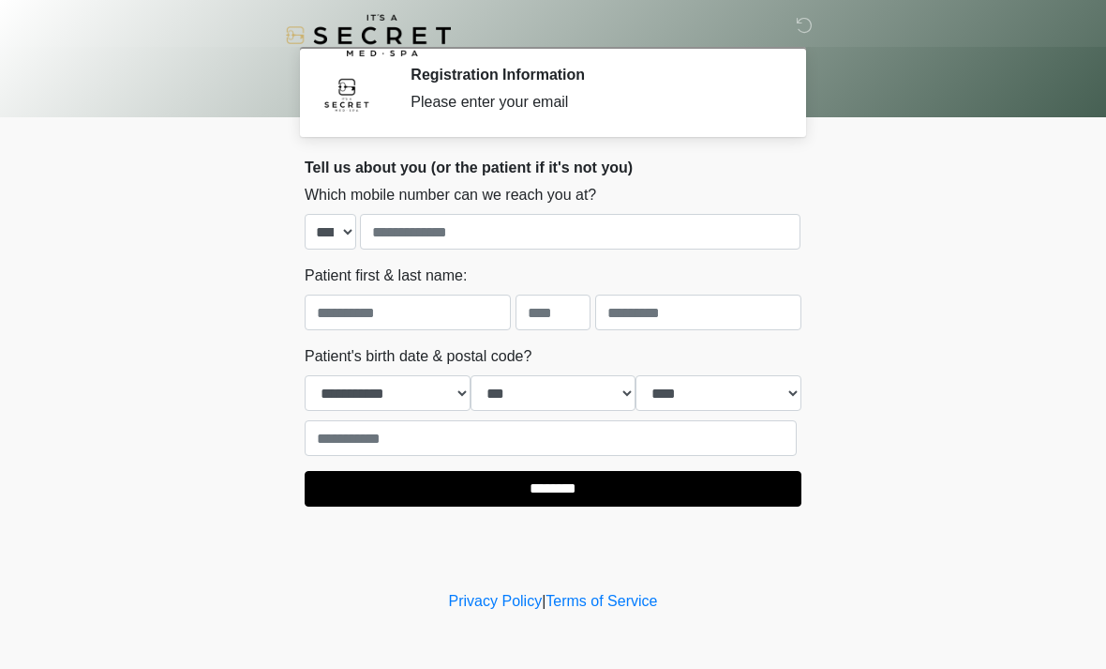  Describe the element at coordinates (601, 600) in the screenshot. I see `a: Terms of Service` at that location.